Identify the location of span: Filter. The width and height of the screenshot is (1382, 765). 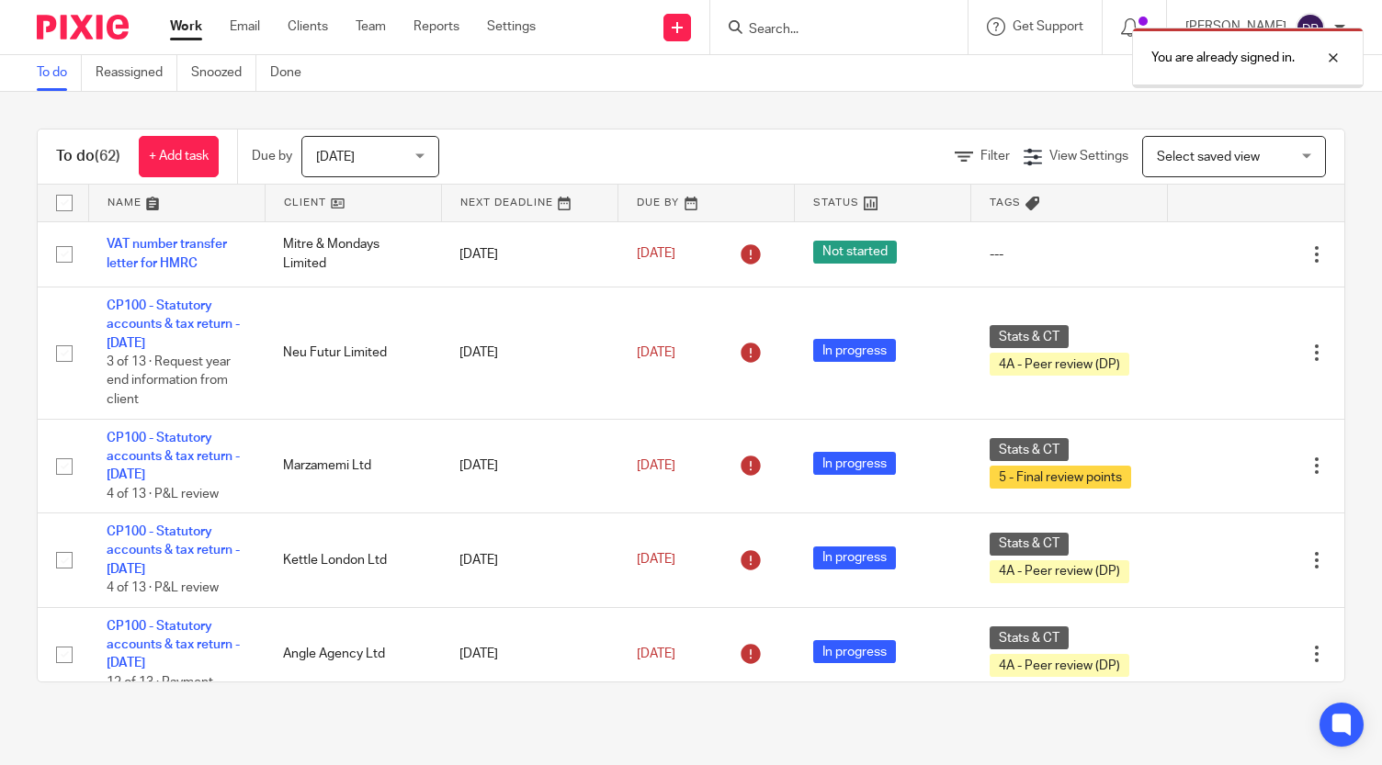
(995, 156).